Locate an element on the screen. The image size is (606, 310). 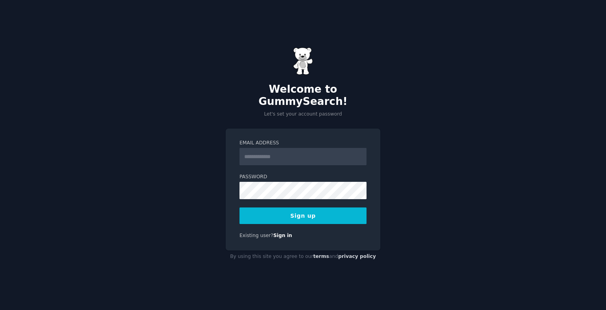
div: By using this site you agree to our and is located at coordinates (303, 257).